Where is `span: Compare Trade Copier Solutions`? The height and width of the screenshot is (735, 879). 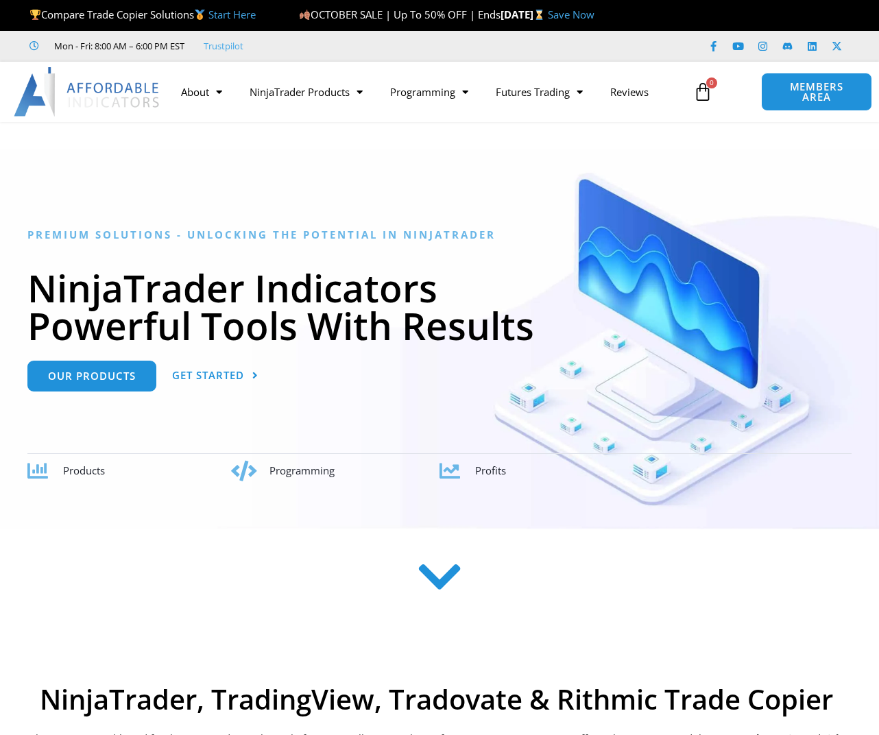 span: Compare Trade Copier Solutions is located at coordinates (143, 14).